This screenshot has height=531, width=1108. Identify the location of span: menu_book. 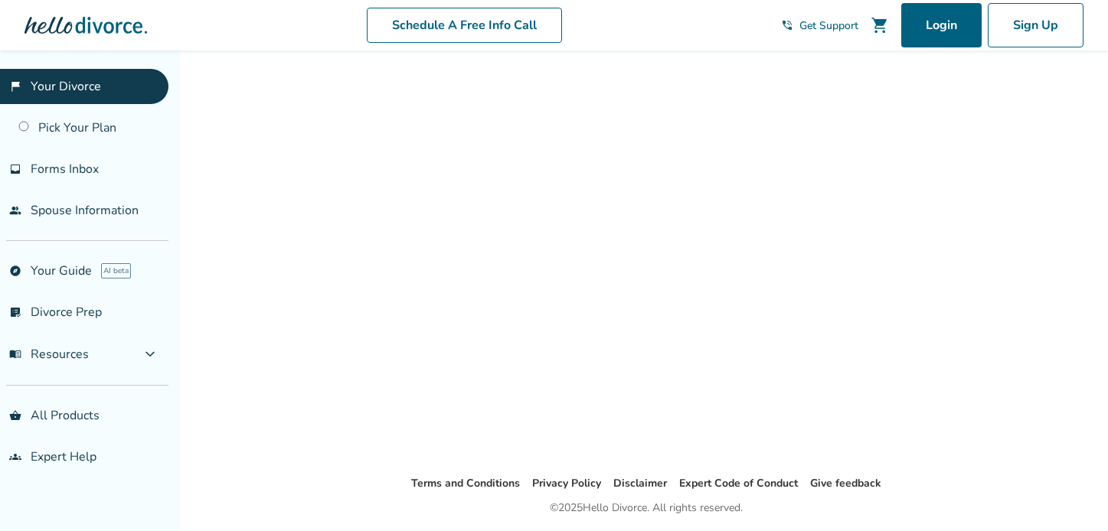
(15, 354).